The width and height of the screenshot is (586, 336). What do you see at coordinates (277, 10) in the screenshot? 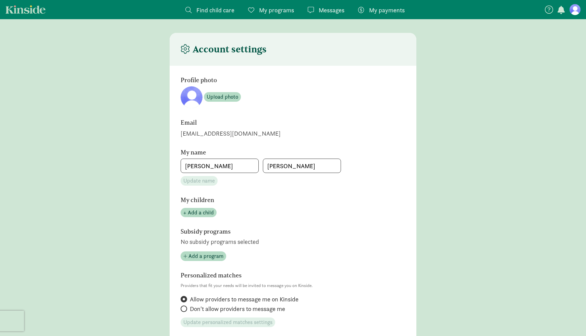
I see `span: My programs` at bounding box center [277, 10].